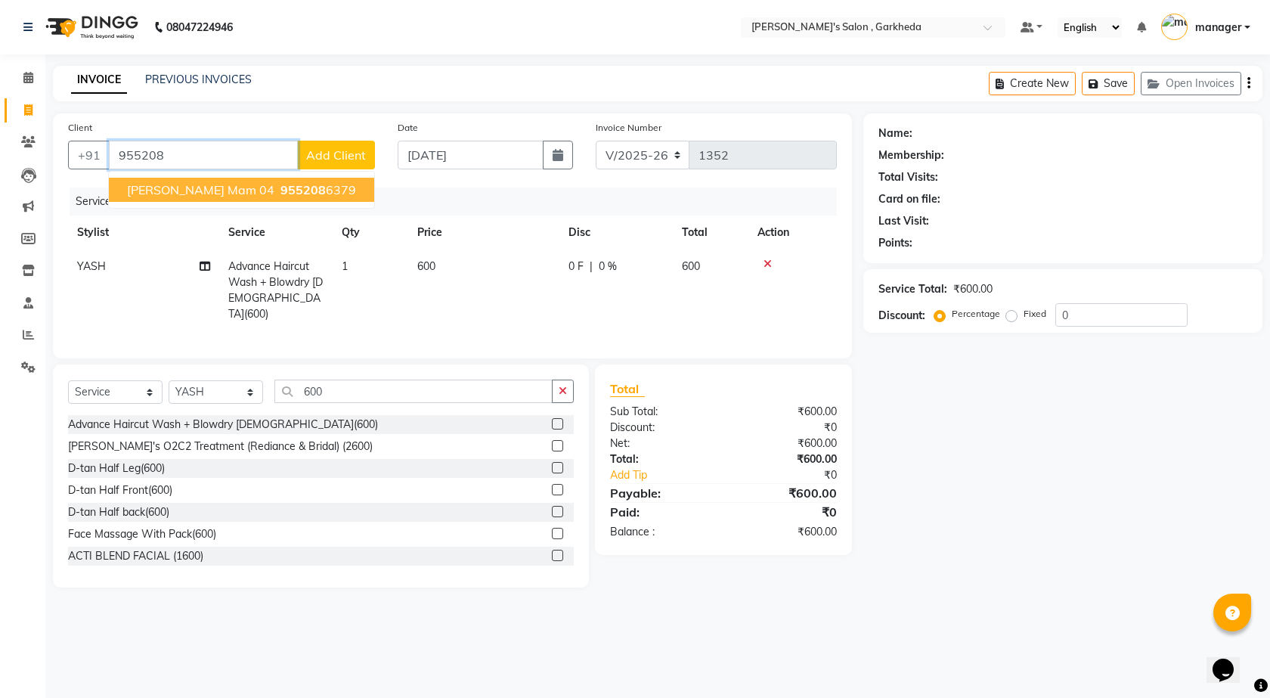 The height and width of the screenshot is (698, 1270). What do you see at coordinates (976, 314) in the screenshot?
I see `label: Percentage` at bounding box center [976, 314].